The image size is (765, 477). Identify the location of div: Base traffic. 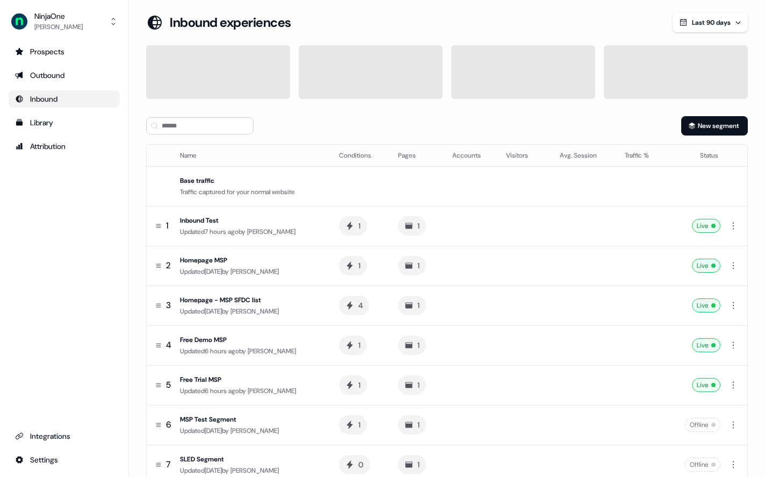
(251, 181).